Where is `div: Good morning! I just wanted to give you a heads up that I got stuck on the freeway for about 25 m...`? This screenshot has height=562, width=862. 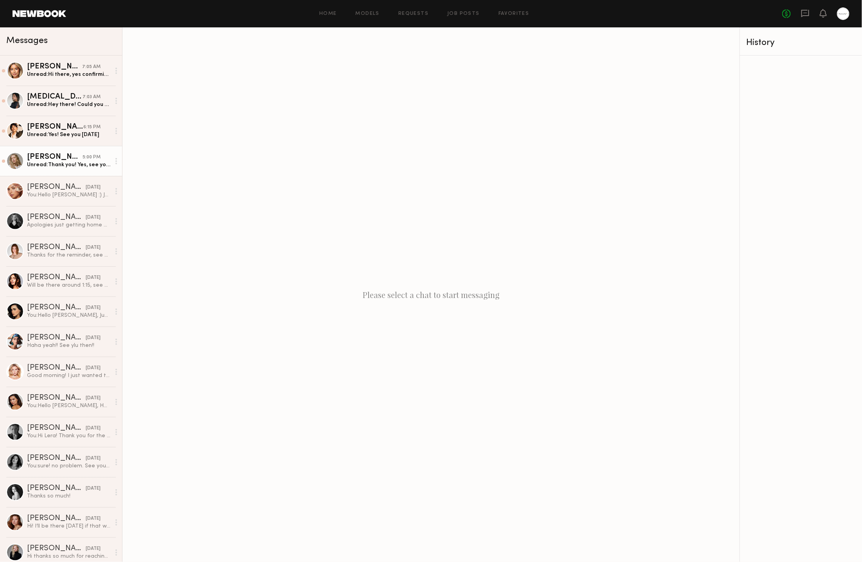
div: Good morning! I just wanted to give you a heads up that I got stuck on the freeway for about 25 m... is located at coordinates (68, 375).